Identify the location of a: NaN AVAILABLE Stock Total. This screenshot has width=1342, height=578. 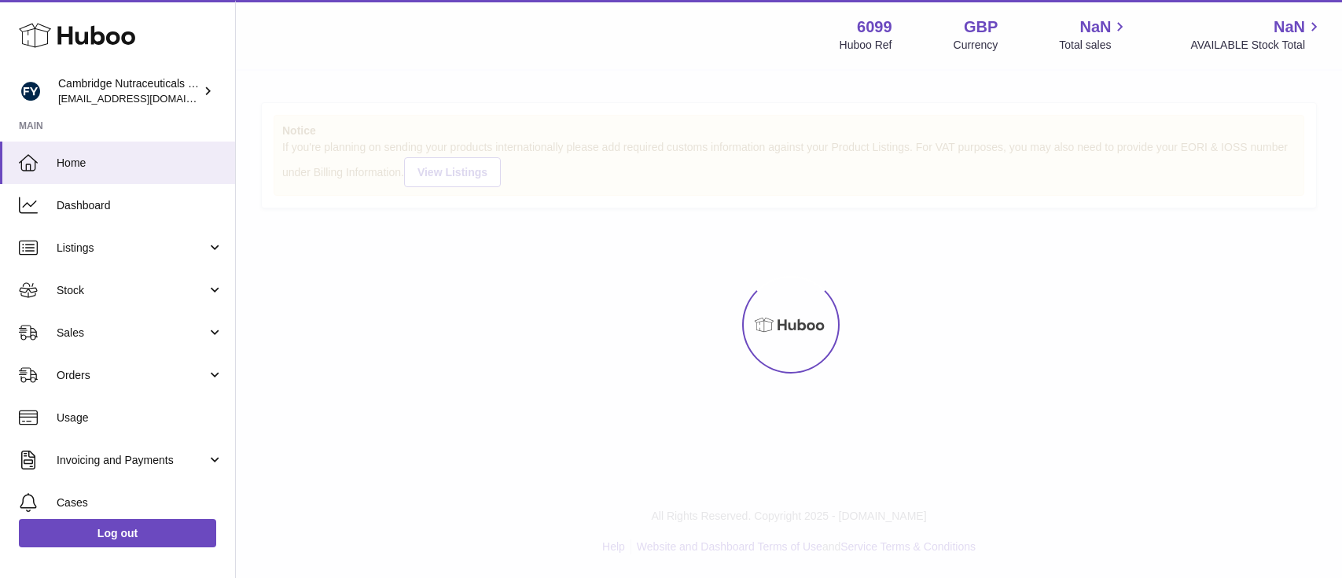
(1256, 35).